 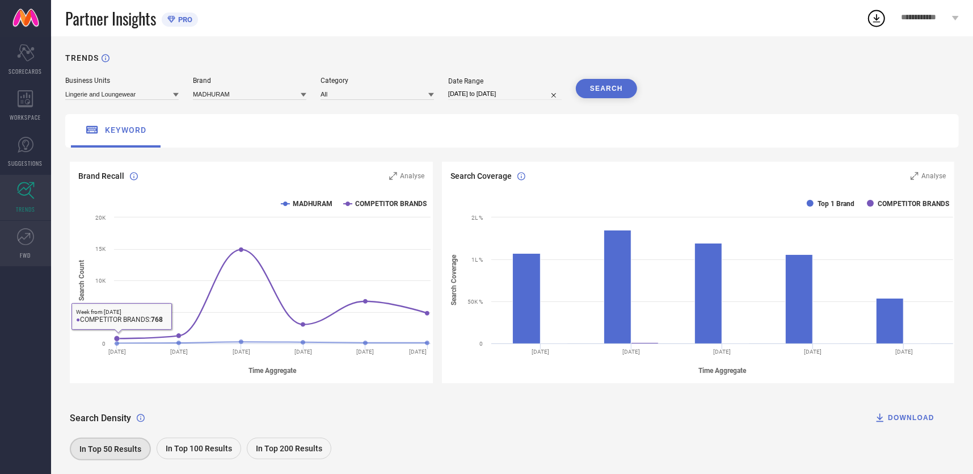 I want to click on span: PRO, so click(x=184, y=19).